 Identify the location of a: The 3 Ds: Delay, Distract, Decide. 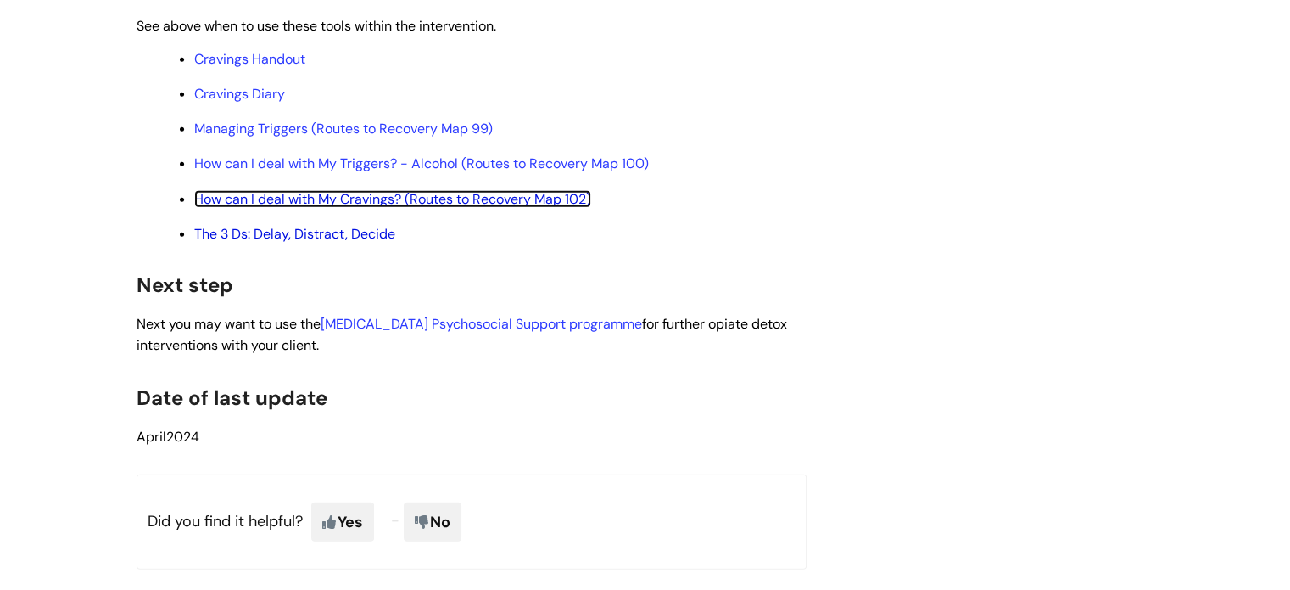
(294, 233).